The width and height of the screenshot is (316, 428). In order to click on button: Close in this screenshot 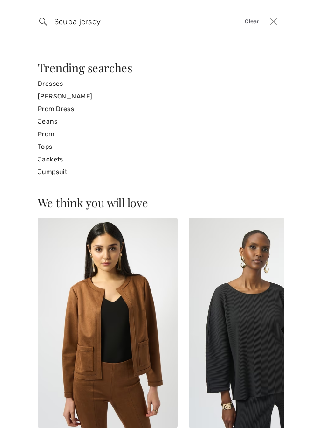, I will do `click(274, 21)`.